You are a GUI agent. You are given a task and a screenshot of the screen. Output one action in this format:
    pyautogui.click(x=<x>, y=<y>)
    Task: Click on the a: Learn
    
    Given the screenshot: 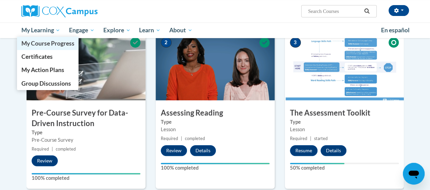 What is the action you would take?
    pyautogui.click(x=150, y=30)
    